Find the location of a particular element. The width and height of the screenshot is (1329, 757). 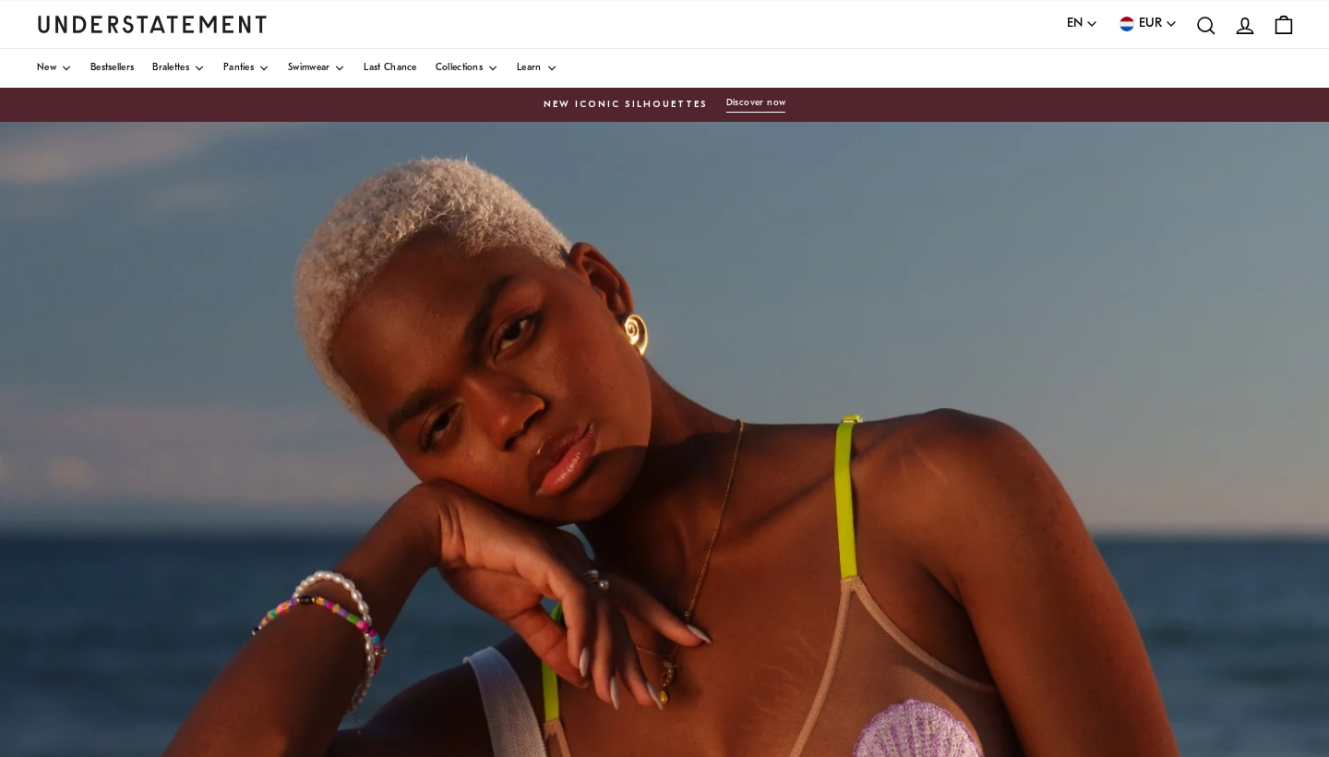

button: EN is located at coordinates (1083, 24).